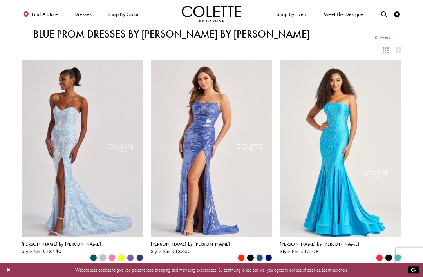 Image resolution: width=423 pixels, height=277 pixels. I want to click on span: Shop by color, so click(123, 14).